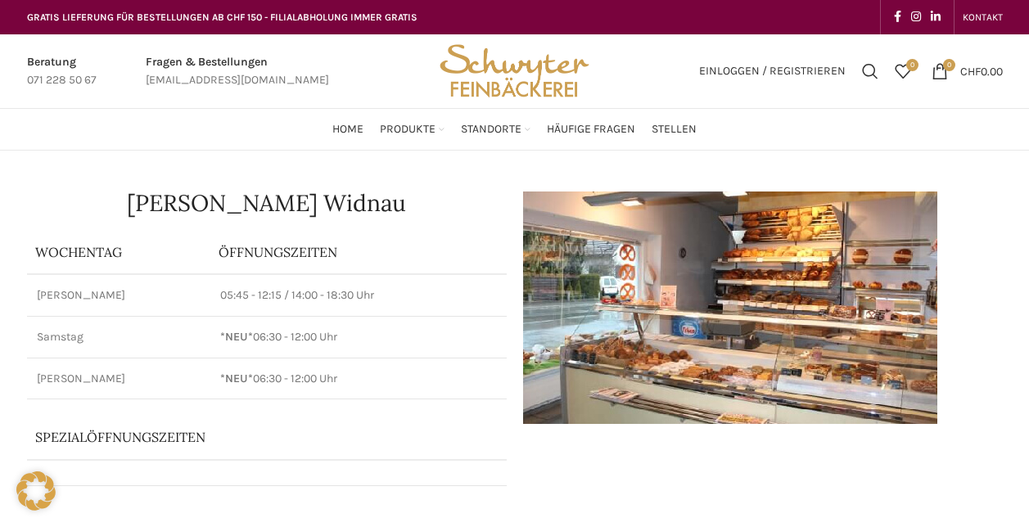 Image resolution: width=1029 pixels, height=527 pixels. Describe the element at coordinates (495, 129) in the screenshot. I see `a: Standorte` at that location.